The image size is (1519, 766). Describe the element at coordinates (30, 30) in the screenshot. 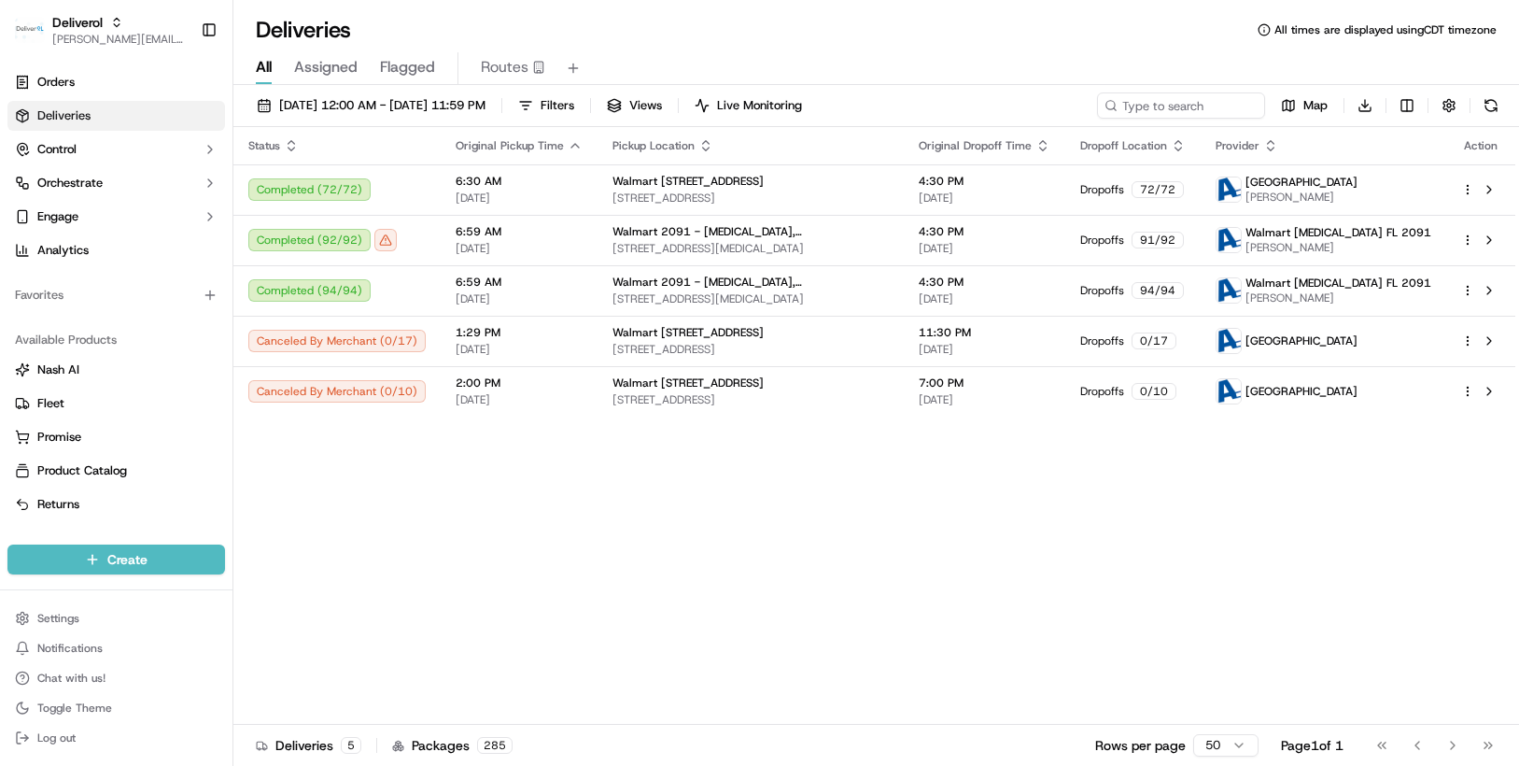

I see `img: Deliverol` at that location.